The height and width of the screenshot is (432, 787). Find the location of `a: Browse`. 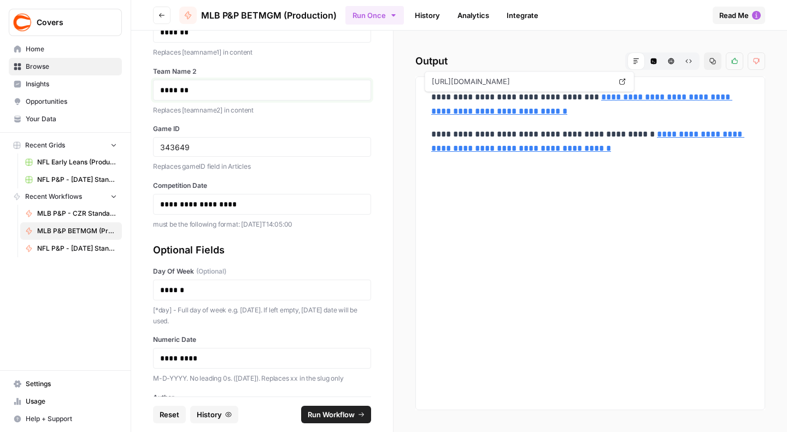

a: Browse is located at coordinates (65, 67).